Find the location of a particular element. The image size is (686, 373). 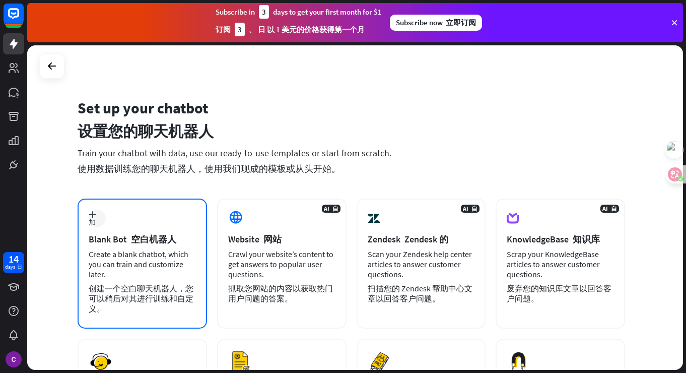

div: 14 is located at coordinates (14, 259).